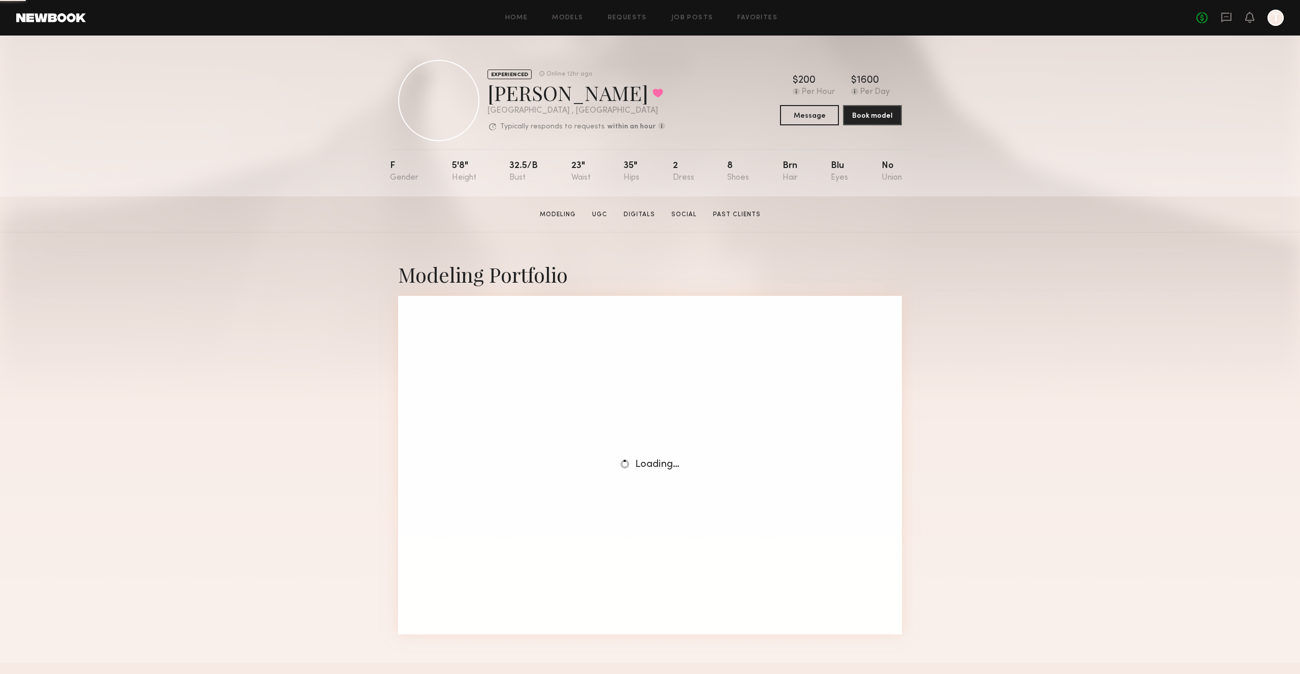 The width and height of the screenshot is (1300, 674). Describe the element at coordinates (790, 172) in the screenshot. I see `div: Brn` at that location.